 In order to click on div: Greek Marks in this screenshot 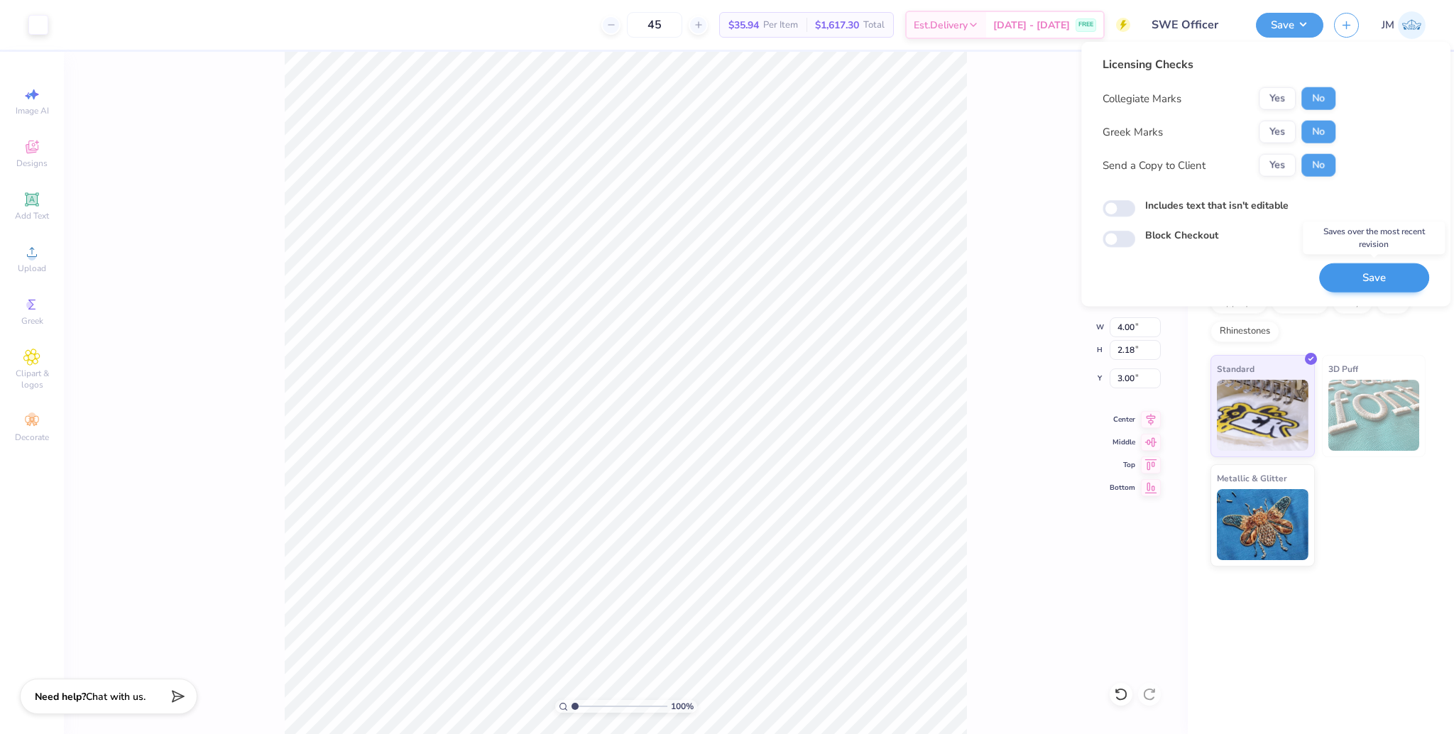, I will do `click(1132, 131)`.